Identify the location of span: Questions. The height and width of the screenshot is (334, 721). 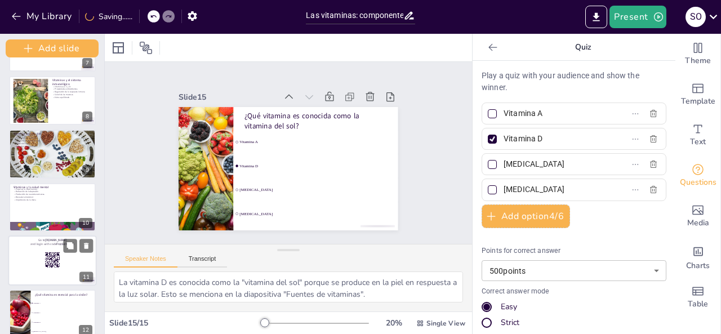
(698, 182).